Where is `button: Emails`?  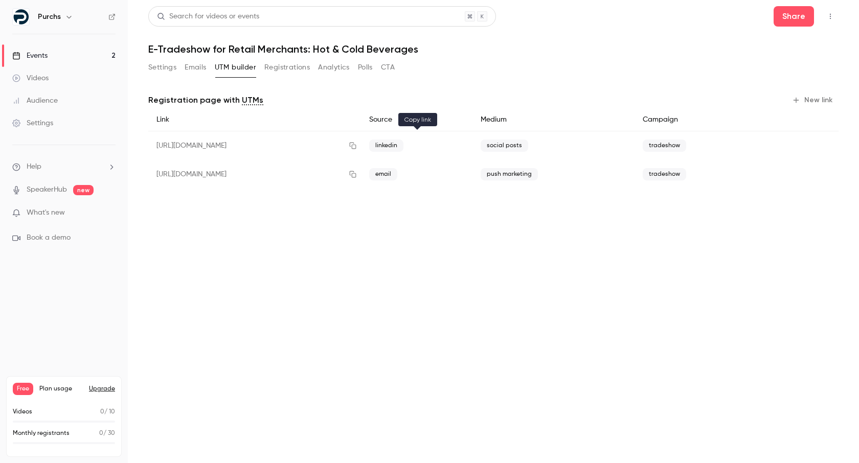
button: Emails is located at coordinates (195, 67).